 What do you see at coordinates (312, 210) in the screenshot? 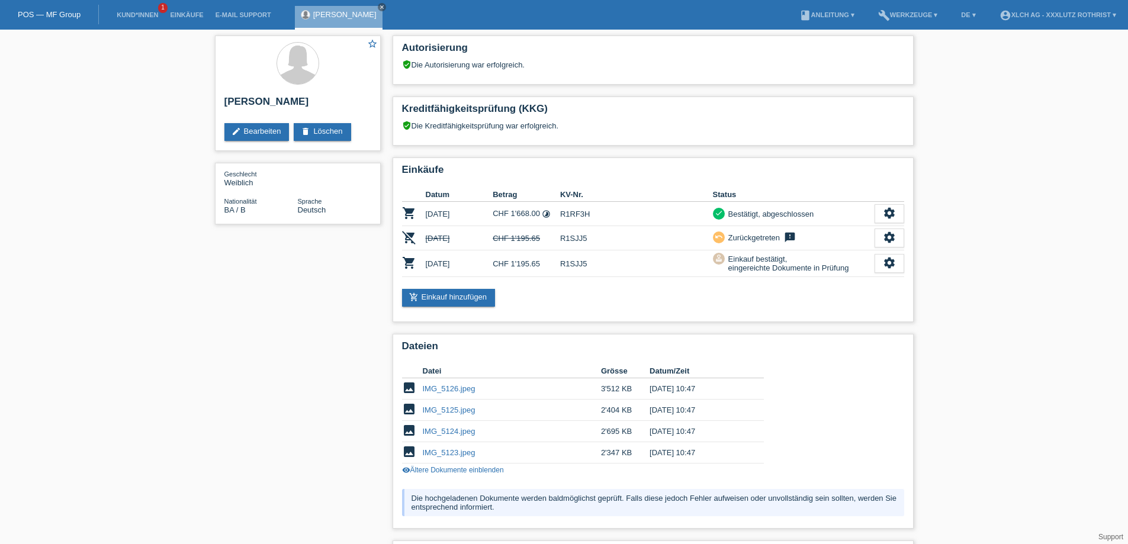
I see `span: Deutsch` at bounding box center [312, 210].